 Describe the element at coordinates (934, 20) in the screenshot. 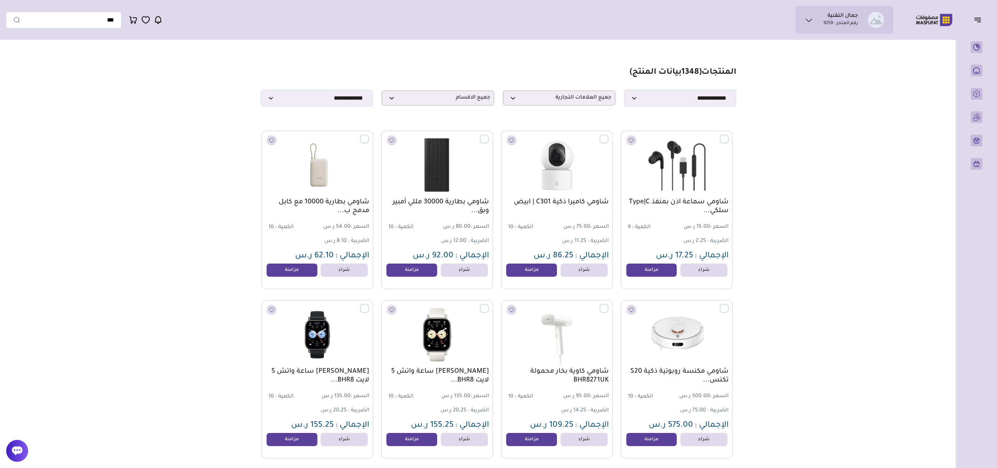

I see `img: Logo` at that location.